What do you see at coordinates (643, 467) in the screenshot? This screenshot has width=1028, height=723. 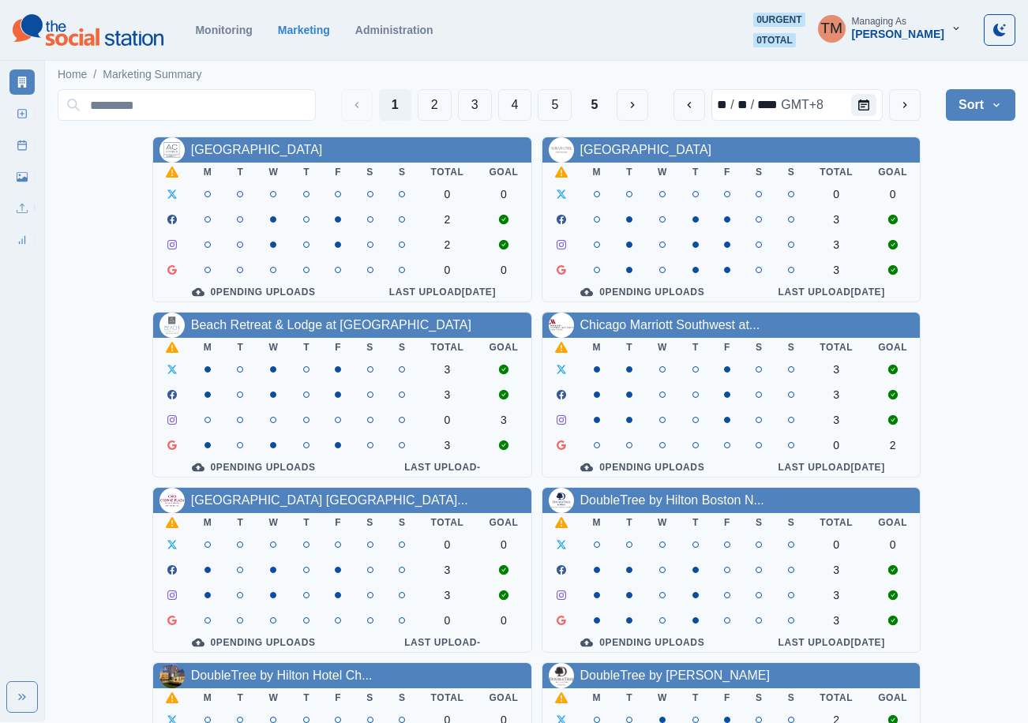 I see `div: 0 Pending Uploads` at bounding box center [643, 467].